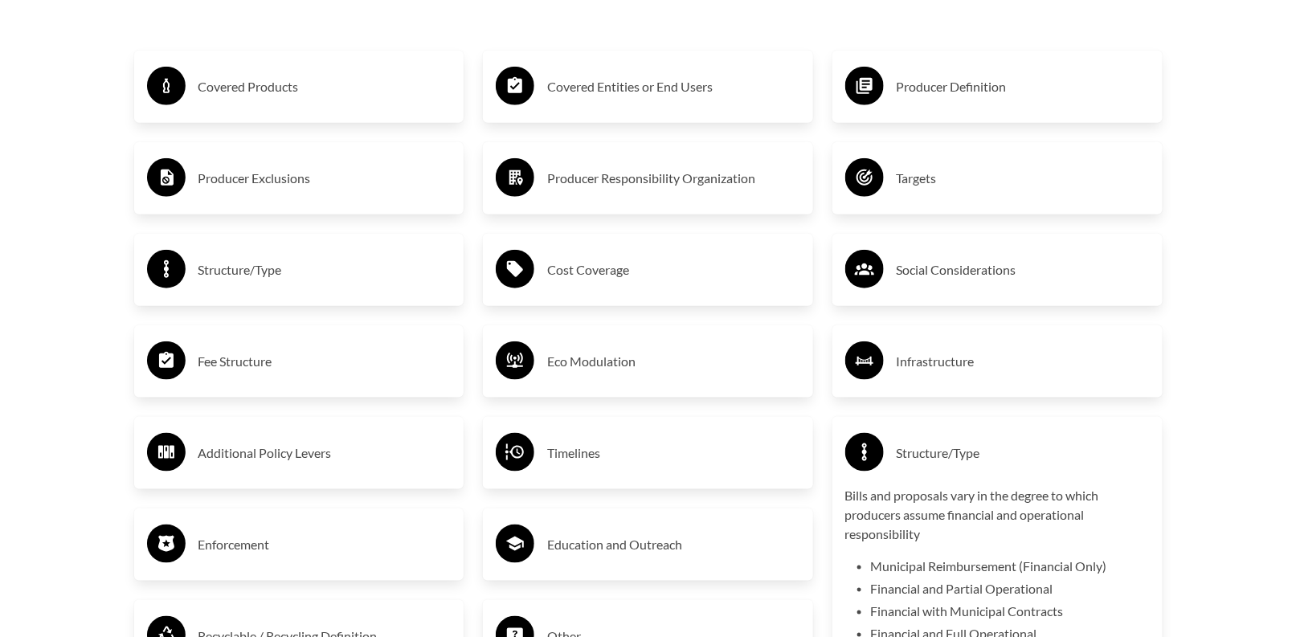  Describe the element at coordinates (1023, 270) in the screenshot. I see `h3: Social Considerations` at that location.